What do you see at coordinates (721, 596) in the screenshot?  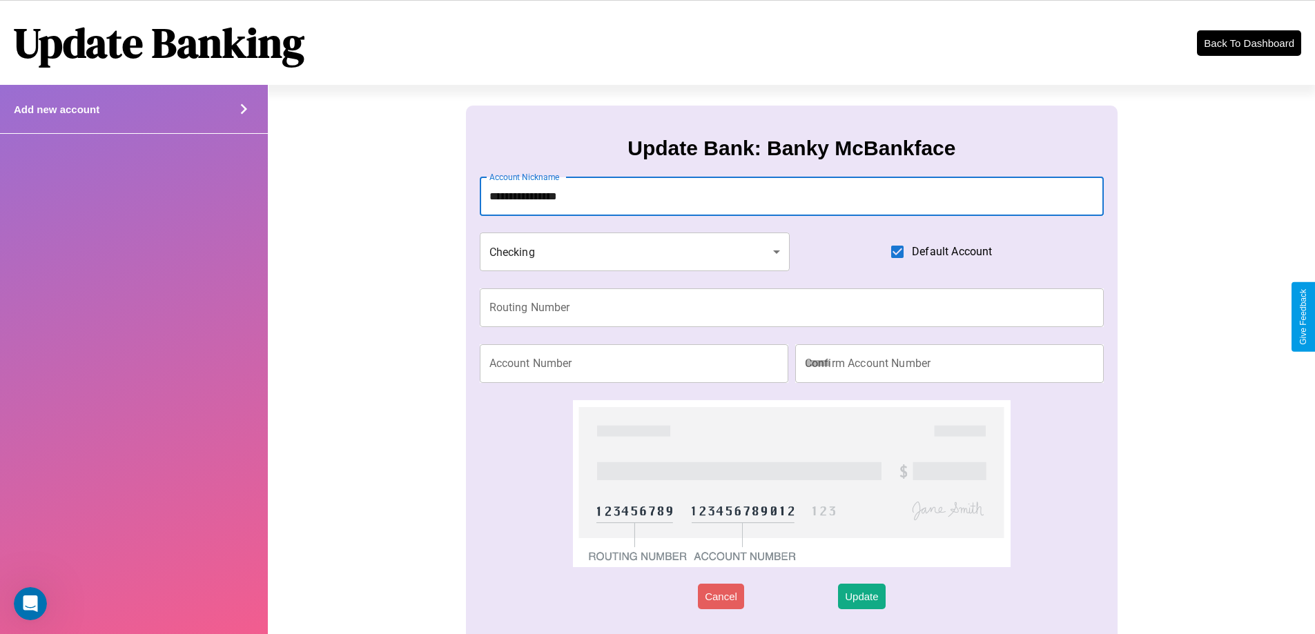 I see `button: Cancel` at bounding box center [721, 596].